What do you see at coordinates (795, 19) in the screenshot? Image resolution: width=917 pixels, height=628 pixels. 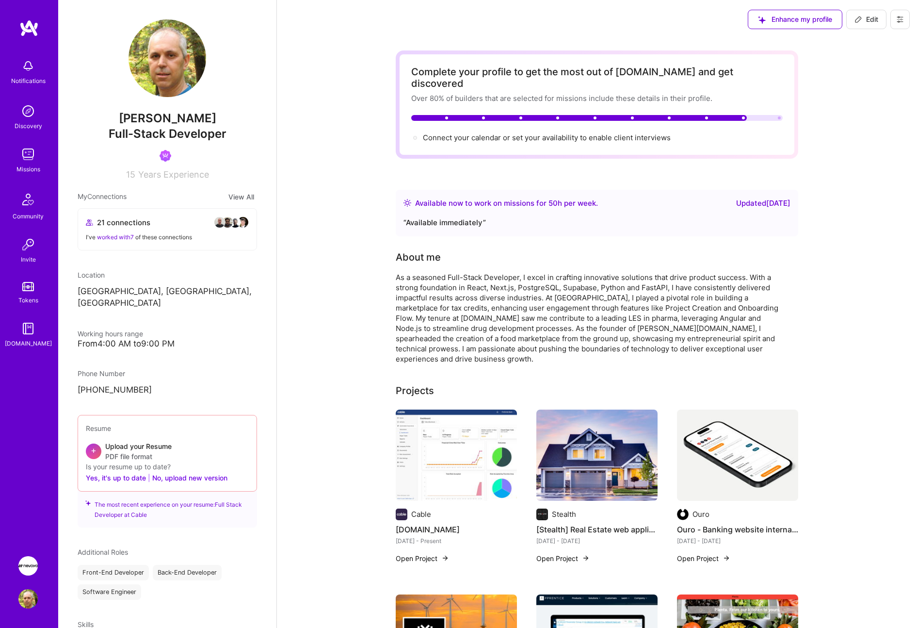 I see `button: Enhance my profile` at bounding box center [795, 19].